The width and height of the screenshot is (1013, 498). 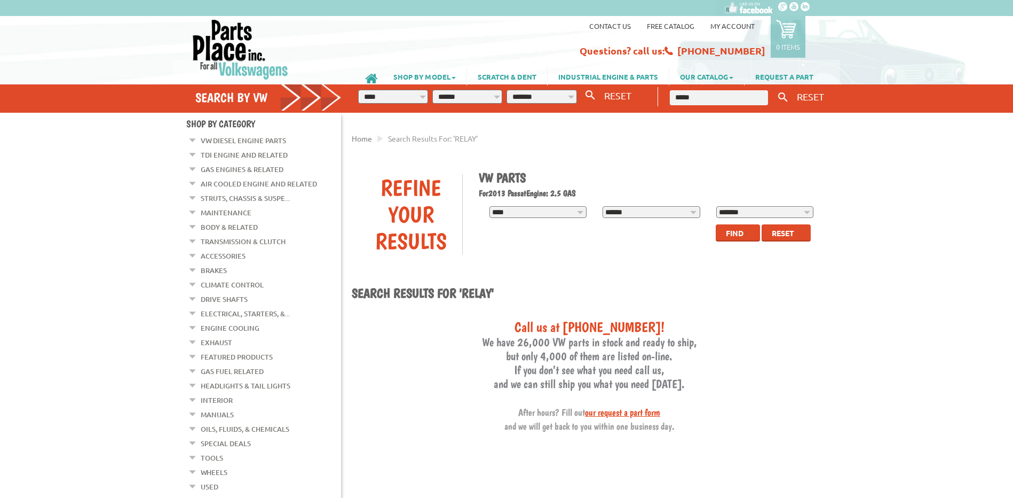 What do you see at coordinates (433, 138) in the screenshot?
I see `span: Search results for: 'RELAY'` at bounding box center [433, 138].